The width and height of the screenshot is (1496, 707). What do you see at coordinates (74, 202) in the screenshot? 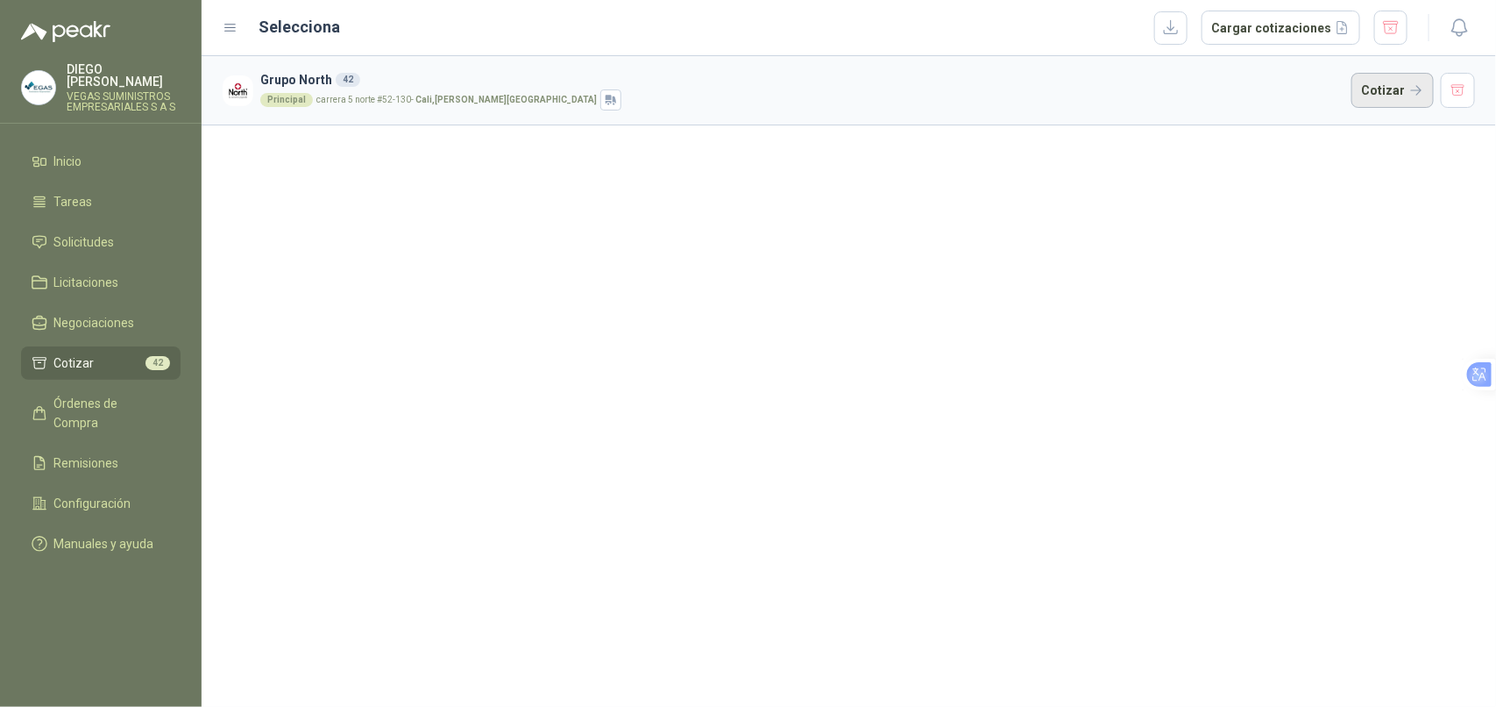
I see `span: Tareas` at bounding box center [74, 202].